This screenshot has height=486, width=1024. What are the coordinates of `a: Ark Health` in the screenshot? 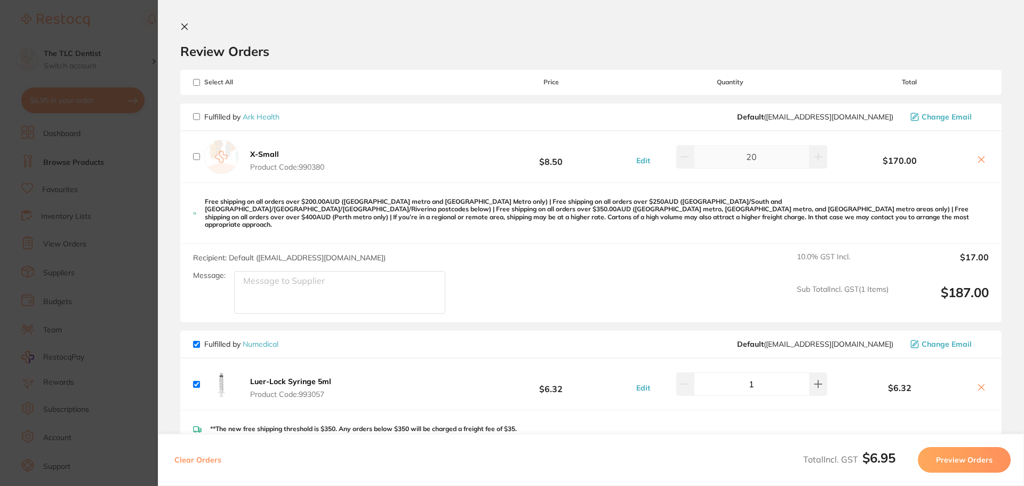 It's located at (261, 117).